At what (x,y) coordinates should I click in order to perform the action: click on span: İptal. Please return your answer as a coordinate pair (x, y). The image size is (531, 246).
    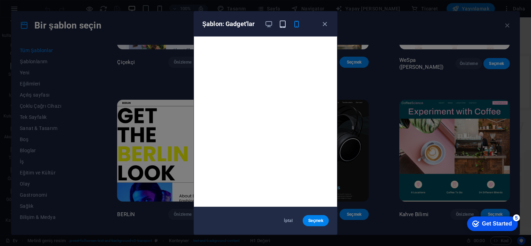
    Looking at the image, I should click on (288, 221).